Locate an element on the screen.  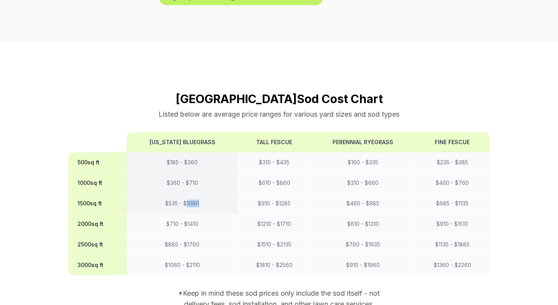
td: $ 310 - $ 660 is located at coordinates (363, 183).